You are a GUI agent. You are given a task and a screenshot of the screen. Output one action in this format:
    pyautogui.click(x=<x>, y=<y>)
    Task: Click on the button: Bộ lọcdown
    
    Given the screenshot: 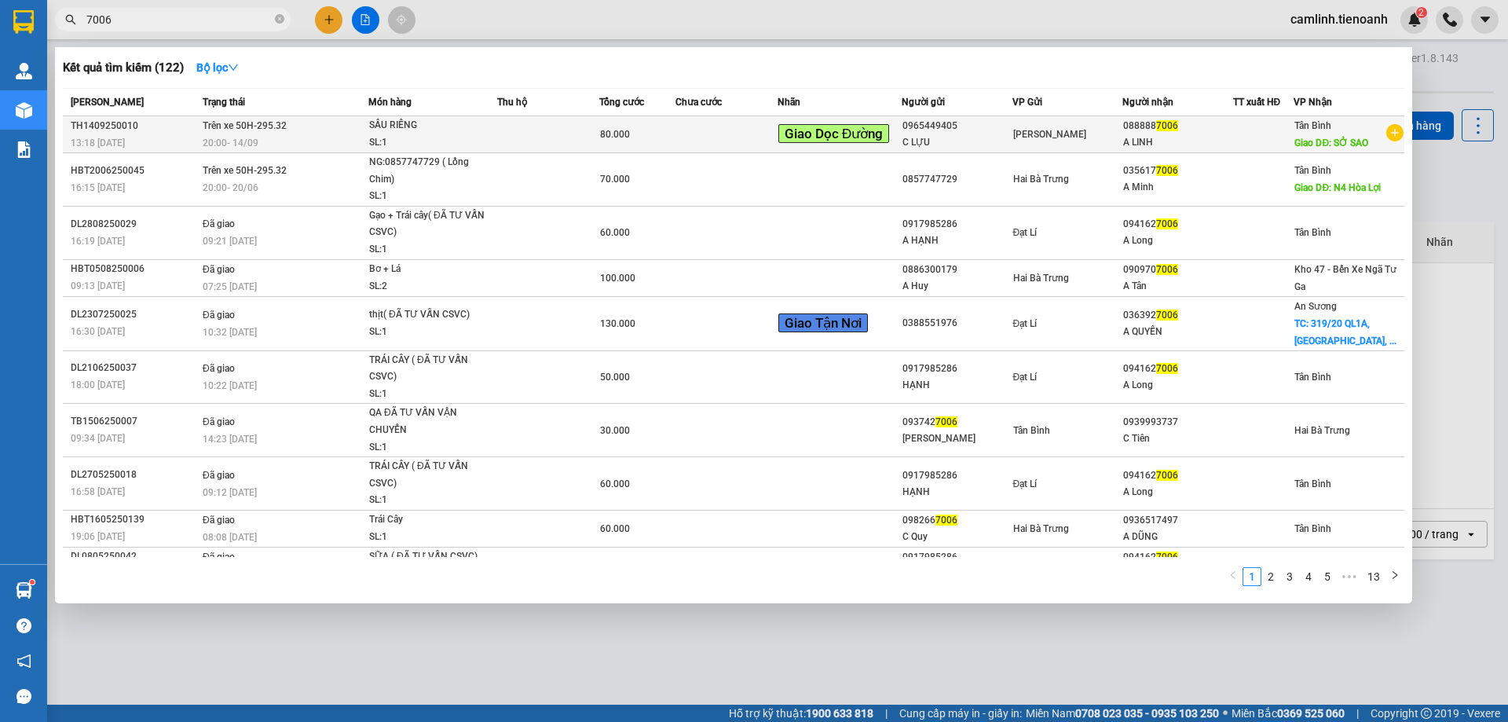 What is the action you would take?
    pyautogui.click(x=218, y=68)
    